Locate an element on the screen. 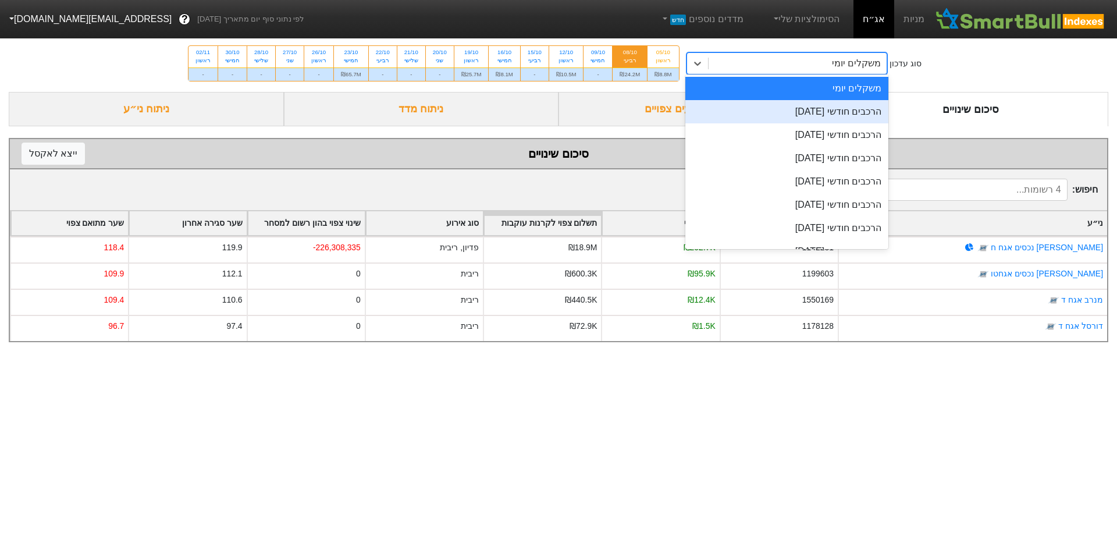 The height and width of the screenshot is (550, 1117). div: 109.4 is located at coordinates (113, 300).